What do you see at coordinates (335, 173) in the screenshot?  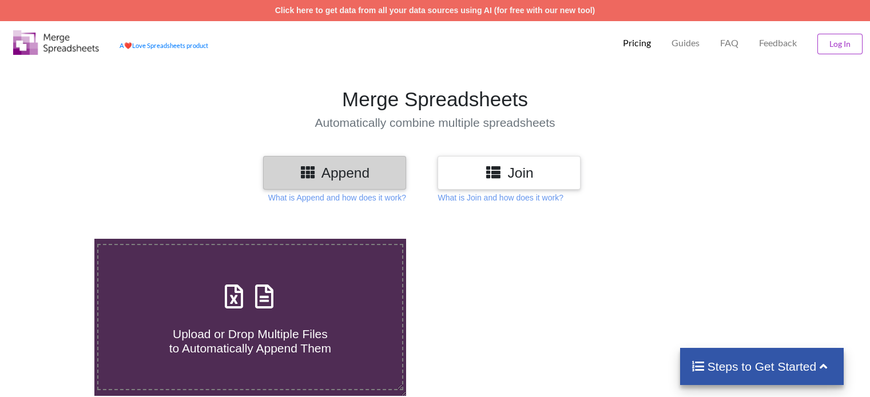 I see `h3: Append` at bounding box center [335, 173].